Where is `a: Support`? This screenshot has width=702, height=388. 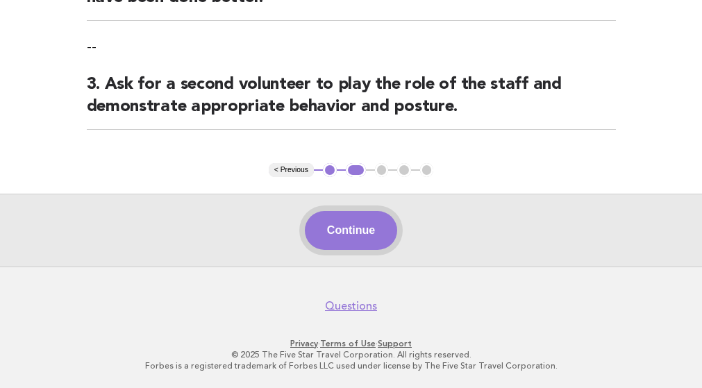 a: Support is located at coordinates (395, 344).